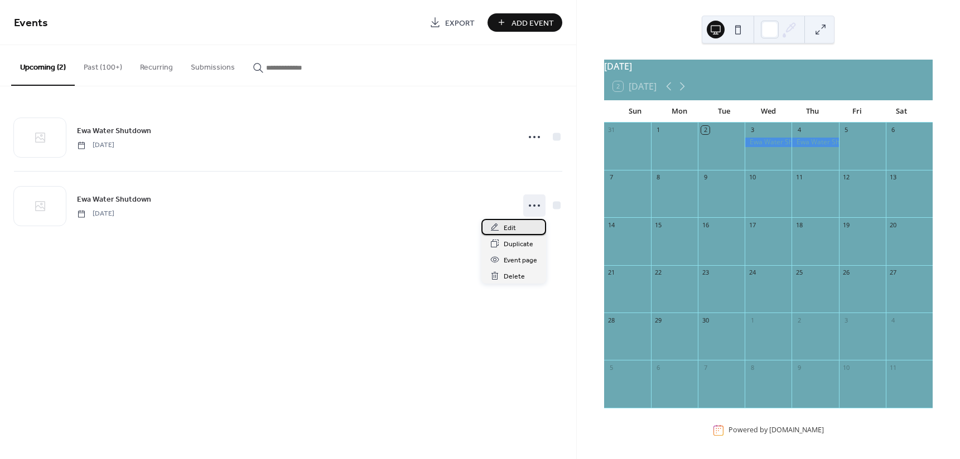  What do you see at coordinates (611, 130) in the screenshot?
I see `div: 31` at bounding box center [611, 130].